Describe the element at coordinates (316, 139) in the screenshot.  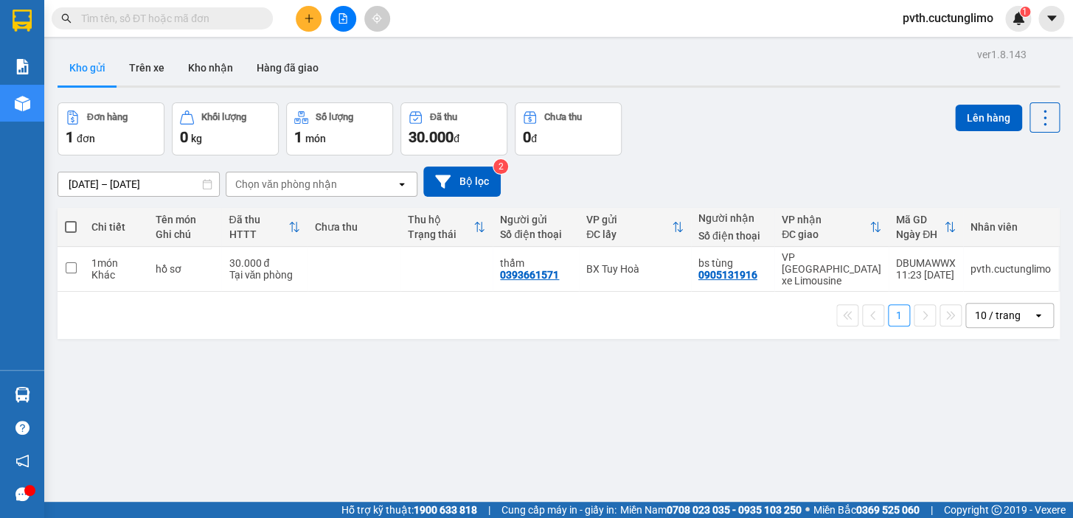
I see `span: món` at that location.